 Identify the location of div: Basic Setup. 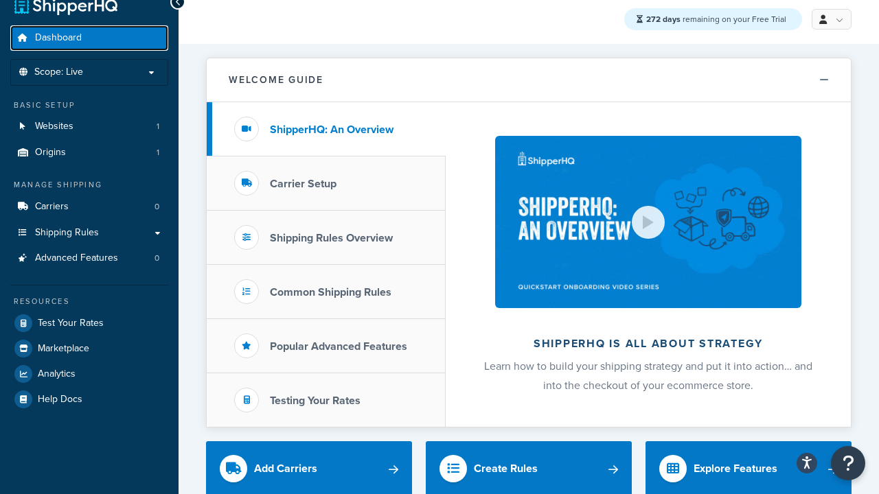
(89, 105).